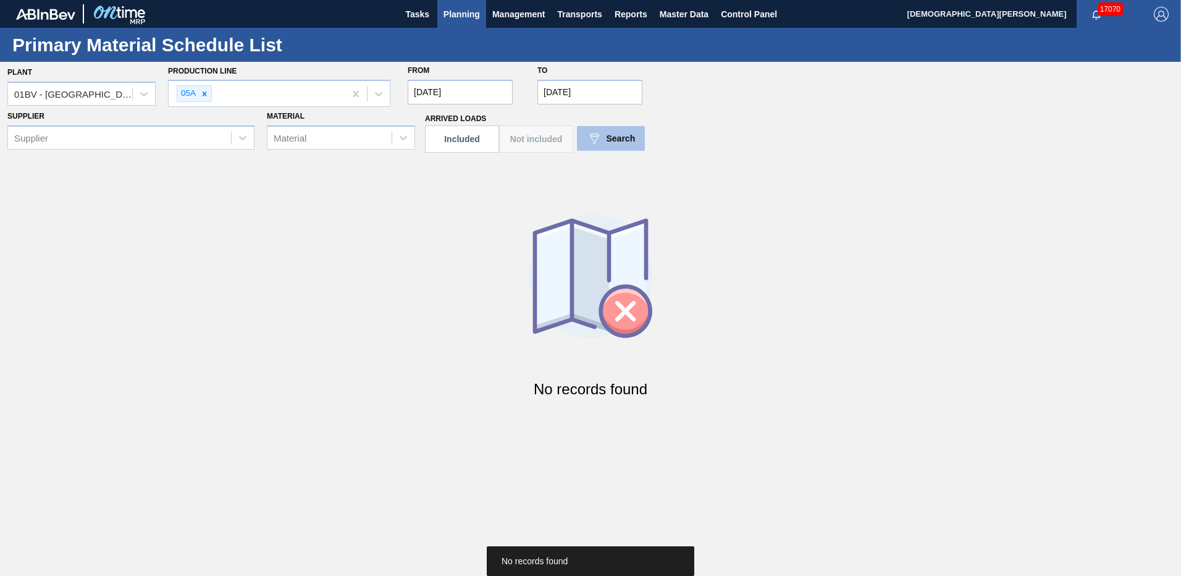 The image size is (1181, 576). What do you see at coordinates (285, 116) in the screenshot?
I see `label: Material` at bounding box center [285, 116].